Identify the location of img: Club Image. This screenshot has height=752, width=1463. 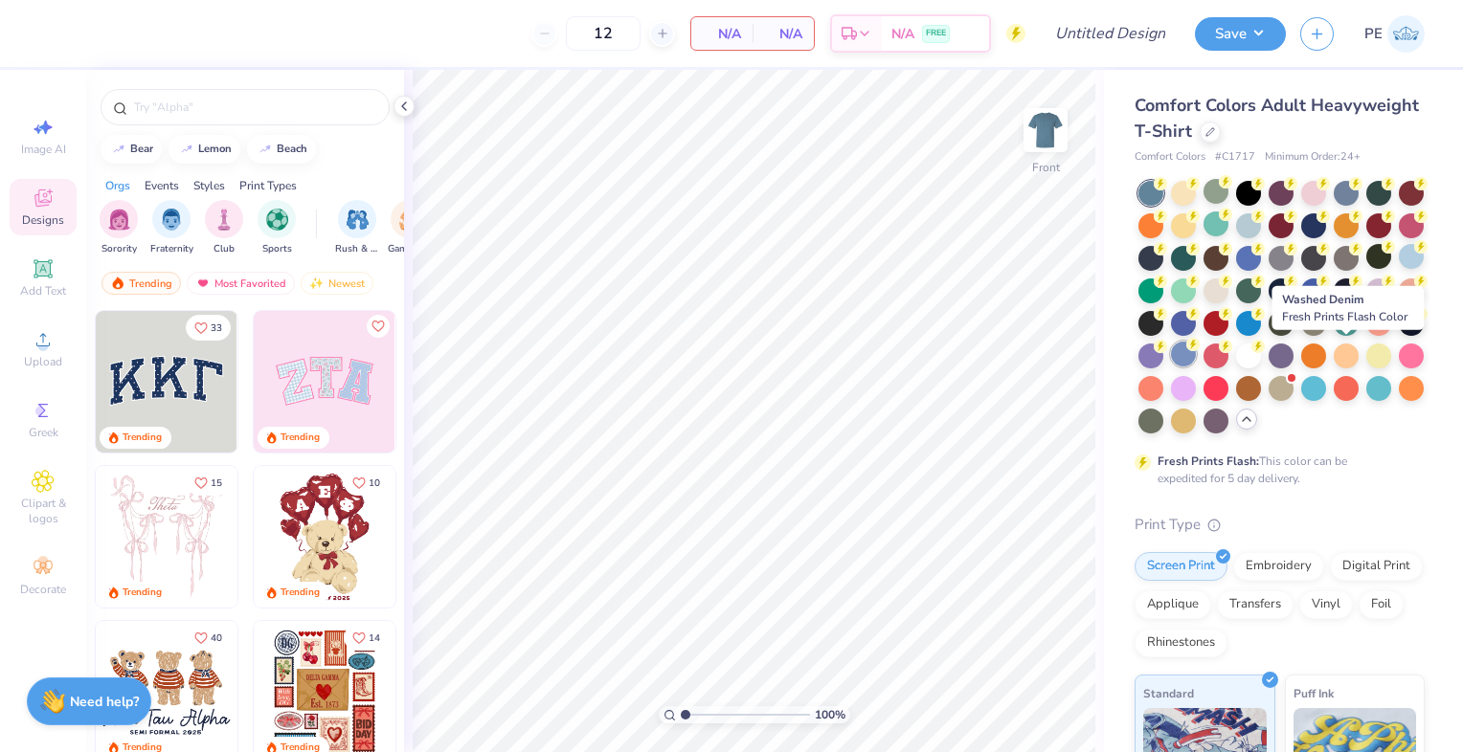
(224, 219).